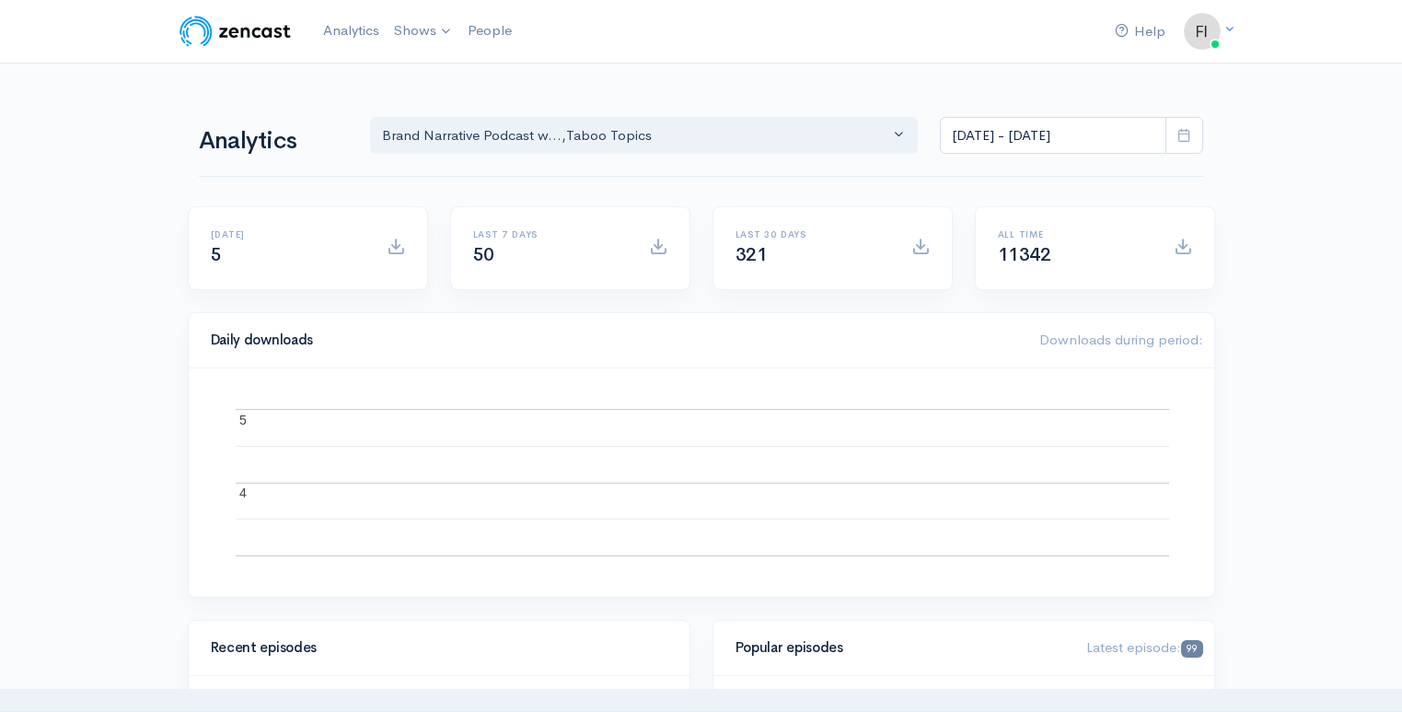 This screenshot has width=1402, height=712. I want to click on h4: Daily downloads, so click(614, 340).